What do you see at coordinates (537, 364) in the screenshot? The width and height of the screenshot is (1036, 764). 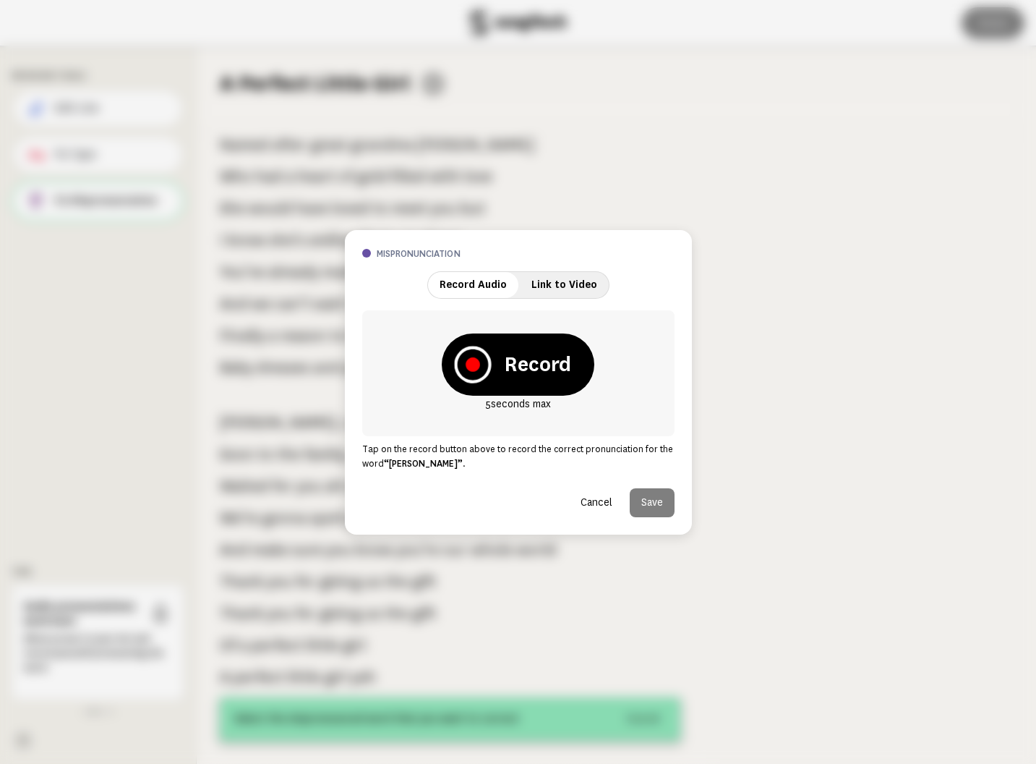 I see `strong: Record` at bounding box center [537, 364].